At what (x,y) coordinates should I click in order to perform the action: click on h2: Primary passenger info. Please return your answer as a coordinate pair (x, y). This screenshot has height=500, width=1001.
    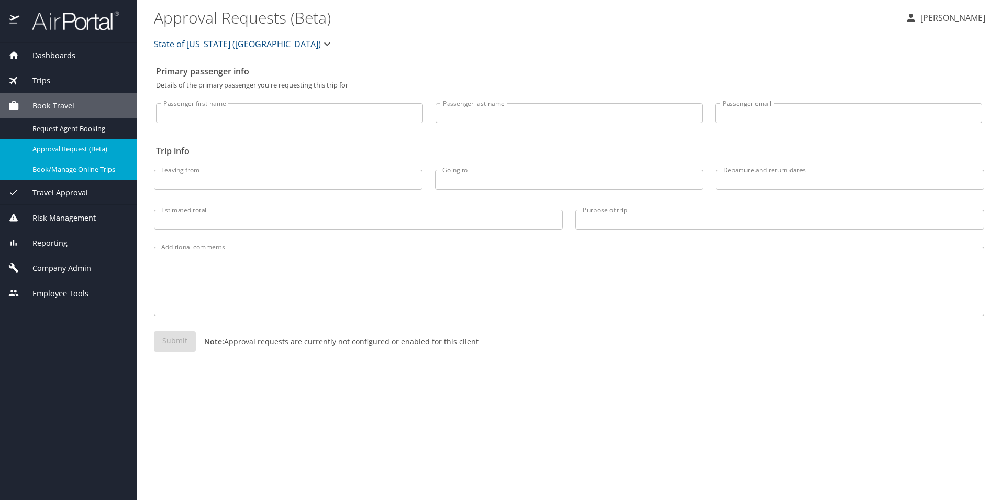
    Looking at the image, I should click on (569, 71).